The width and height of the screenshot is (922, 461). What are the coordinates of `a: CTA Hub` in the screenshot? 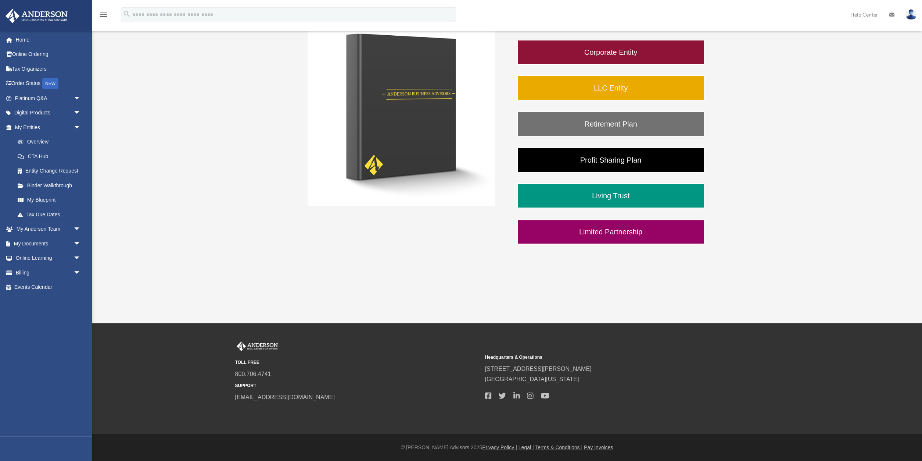 It's located at (51, 156).